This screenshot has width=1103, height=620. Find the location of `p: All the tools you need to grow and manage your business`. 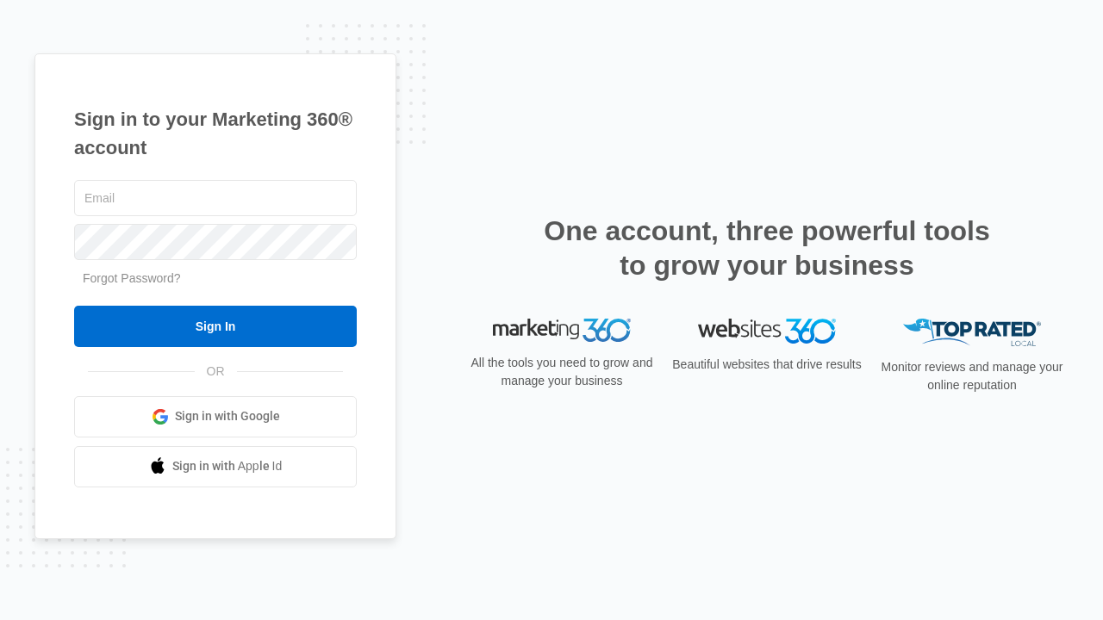

p: All the tools you need to grow and manage your business is located at coordinates (562, 372).